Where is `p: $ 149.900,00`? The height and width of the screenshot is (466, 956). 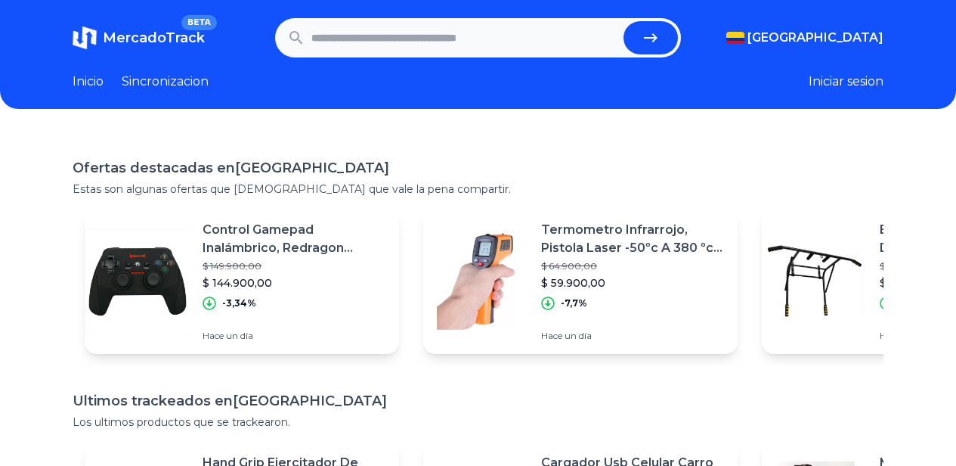
p: $ 149.900,00 is located at coordinates (295, 266).